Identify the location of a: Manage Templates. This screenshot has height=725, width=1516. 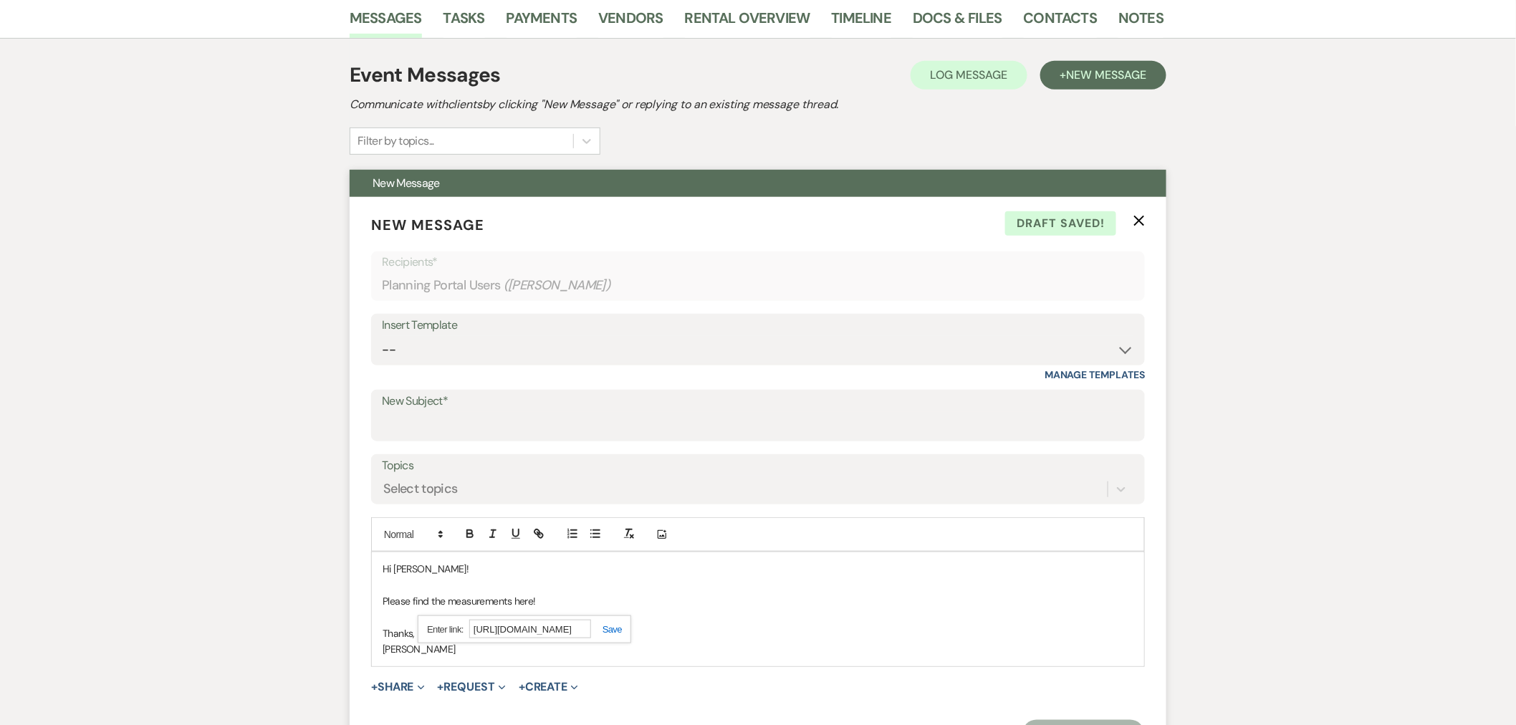
(1094, 375).